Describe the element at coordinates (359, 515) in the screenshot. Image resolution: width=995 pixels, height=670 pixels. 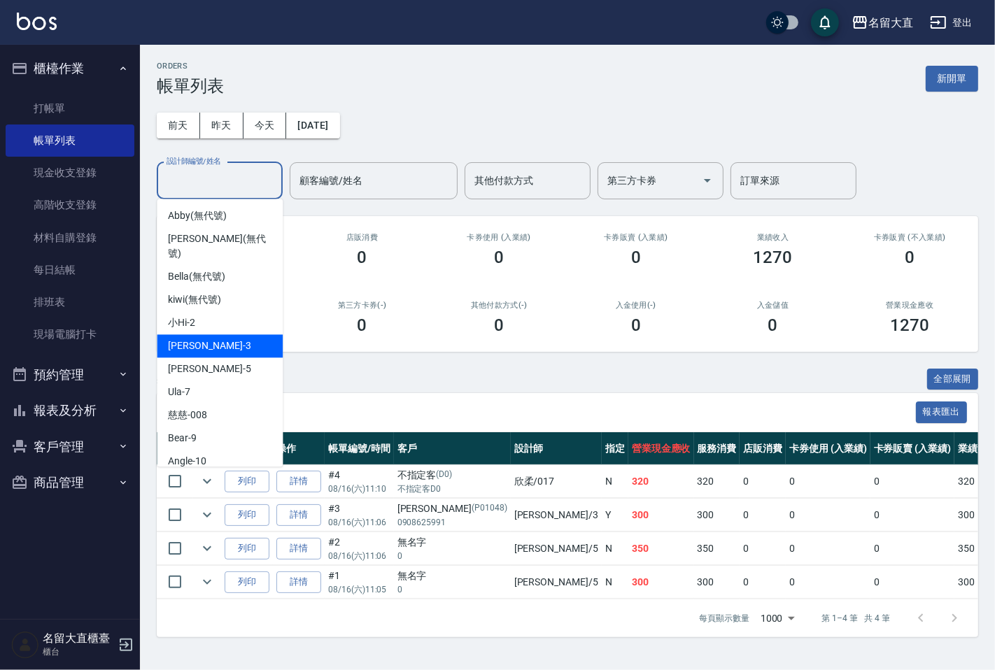
I see `td: #3` at that location.